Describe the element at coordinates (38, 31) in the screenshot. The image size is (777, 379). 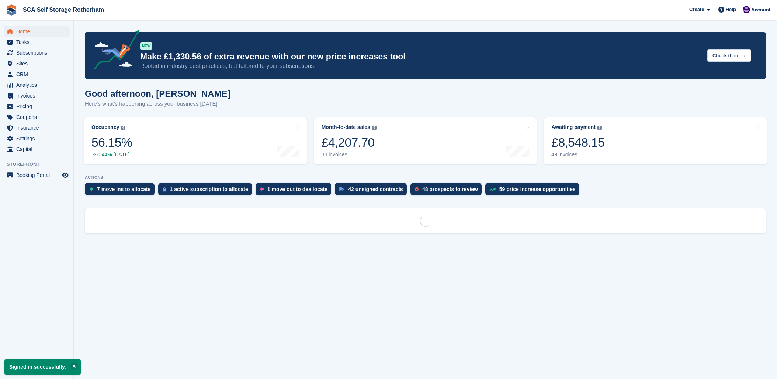
I see `span: Home` at that location.